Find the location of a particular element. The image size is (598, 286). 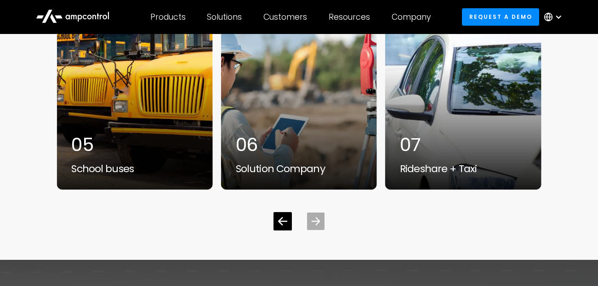

div: Previous slide is located at coordinates (283, 221).